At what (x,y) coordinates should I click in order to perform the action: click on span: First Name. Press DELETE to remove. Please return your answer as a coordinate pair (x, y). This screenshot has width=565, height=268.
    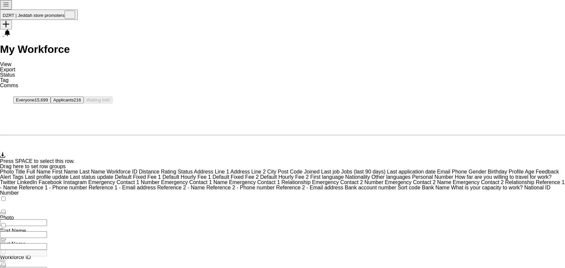
    Looking at the image, I should click on (65, 172).